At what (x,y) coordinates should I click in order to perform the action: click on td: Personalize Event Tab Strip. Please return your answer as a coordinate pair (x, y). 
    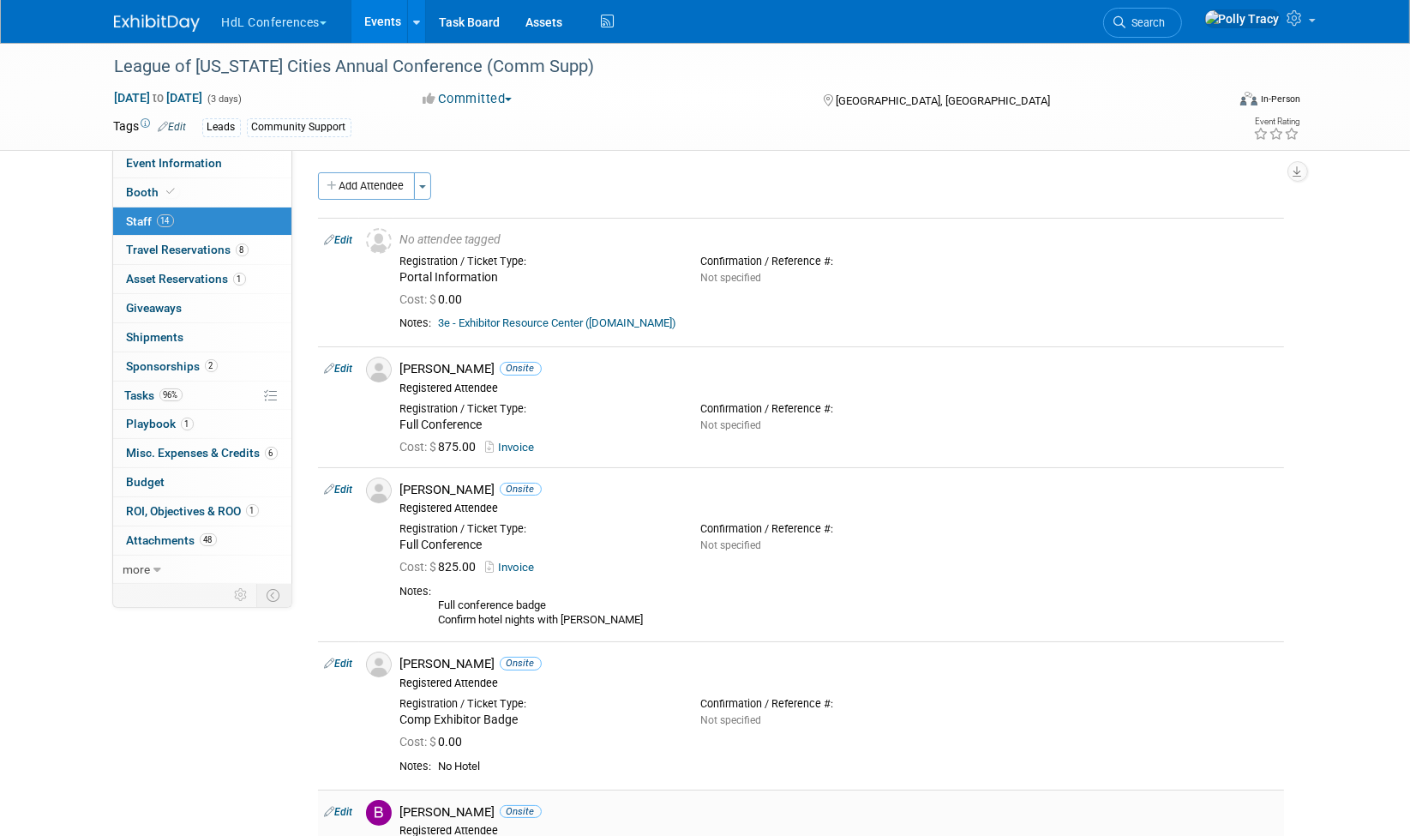
    Looking at the image, I should click on (242, 595).